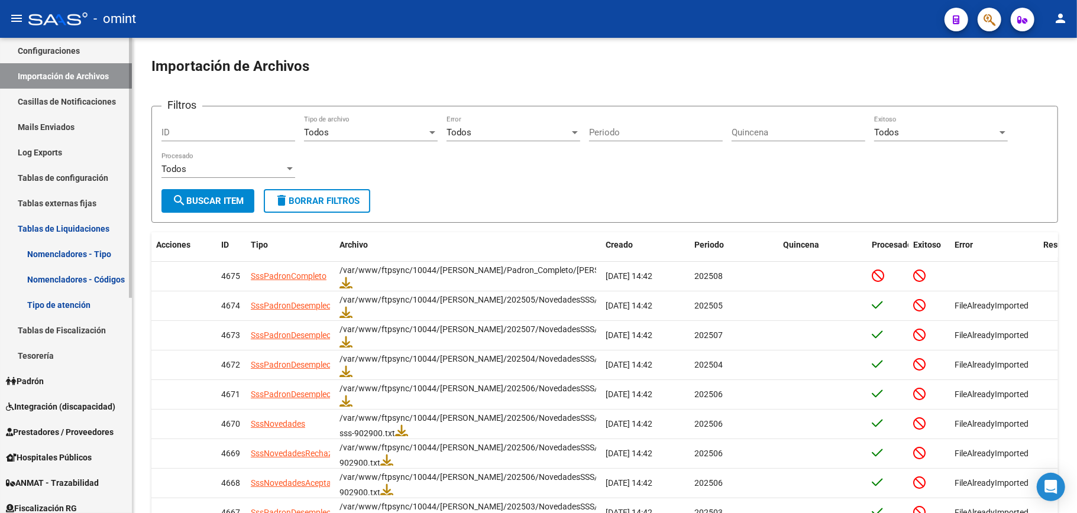 The image size is (1077, 513). Describe the element at coordinates (645, 245) in the screenshot. I see `datatable-header-cell: Creado` at that location.